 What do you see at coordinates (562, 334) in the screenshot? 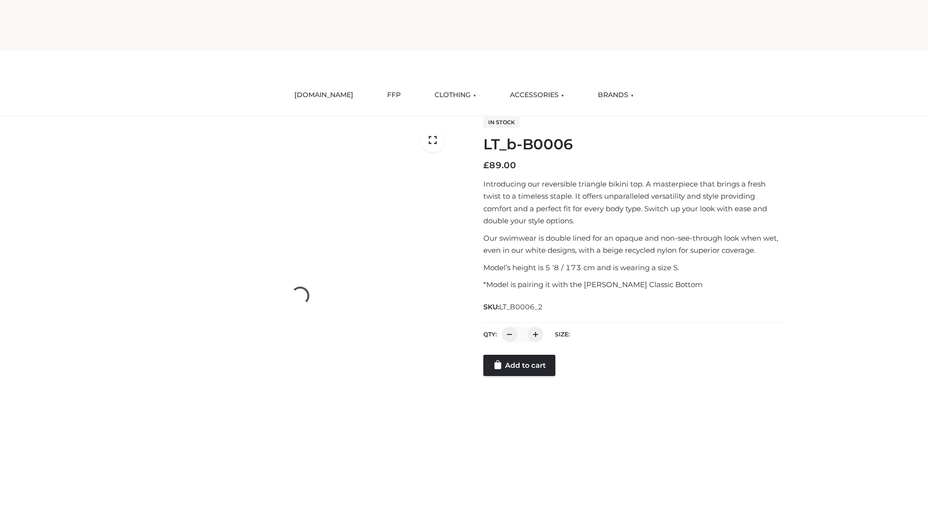
I see `label: Size:` at bounding box center [562, 334].